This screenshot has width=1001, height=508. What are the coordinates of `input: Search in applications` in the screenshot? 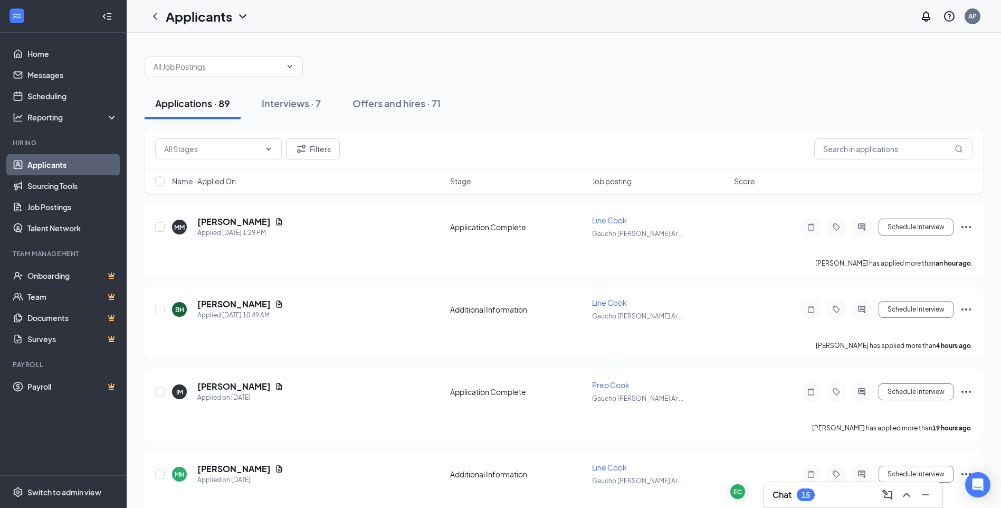 It's located at (894, 149).